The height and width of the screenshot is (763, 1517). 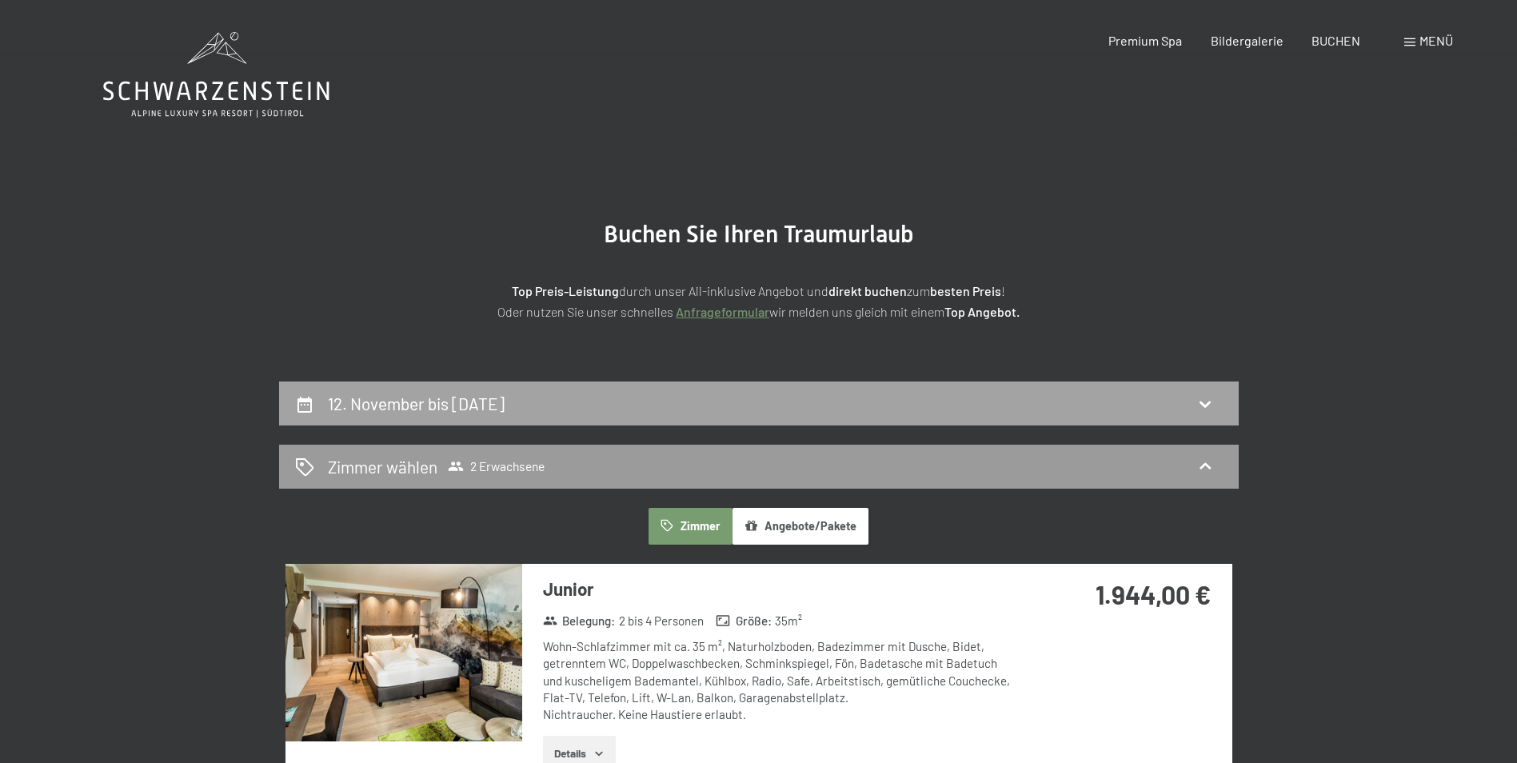 What do you see at coordinates (1336, 40) in the screenshot?
I see `span: BUCHEN` at bounding box center [1336, 40].